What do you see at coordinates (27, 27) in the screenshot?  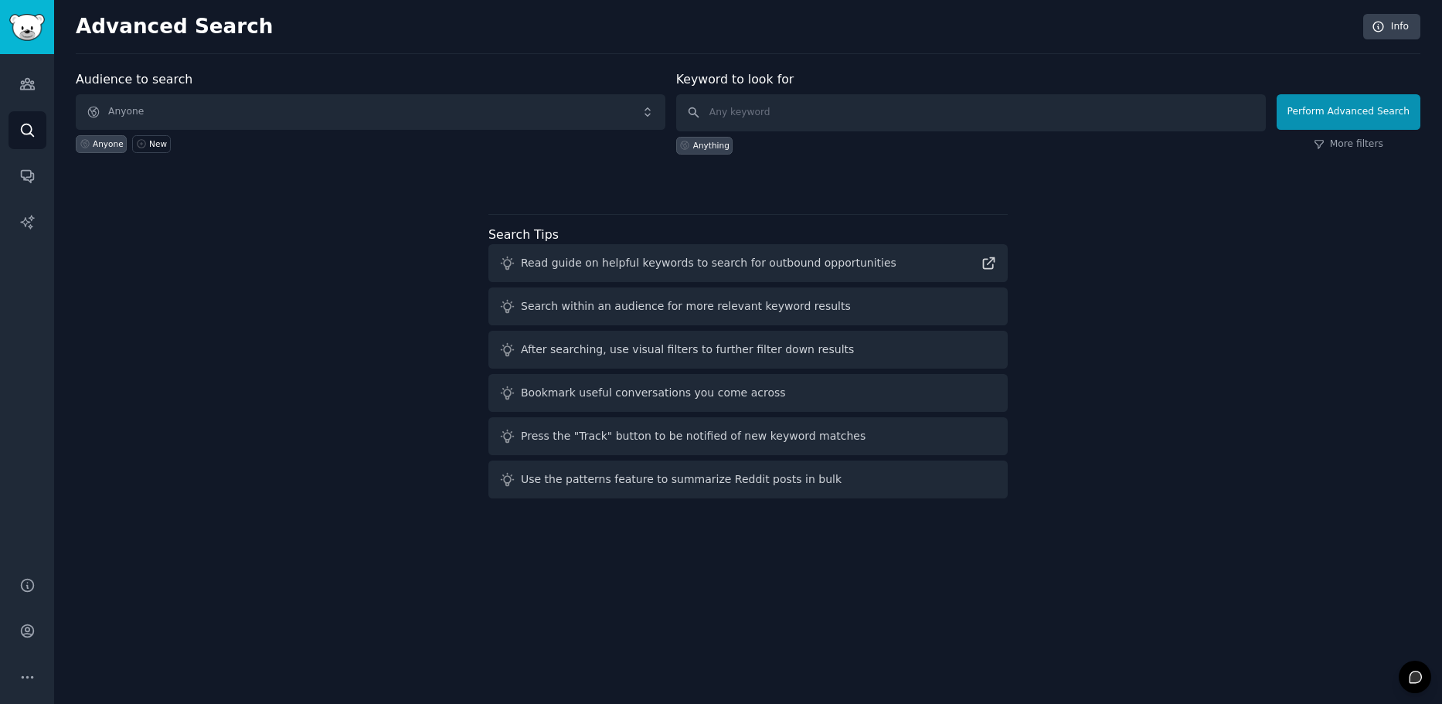 I see `img: GummySearch logo` at bounding box center [27, 27].